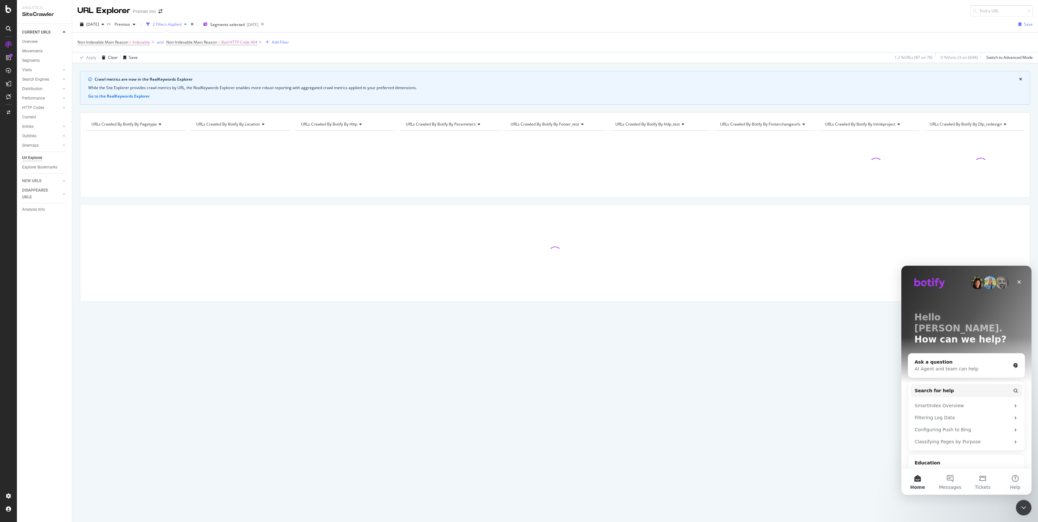 This screenshot has width=1038, height=522. Describe the element at coordinates (192, 24) in the screenshot. I see `div: times` at that location.